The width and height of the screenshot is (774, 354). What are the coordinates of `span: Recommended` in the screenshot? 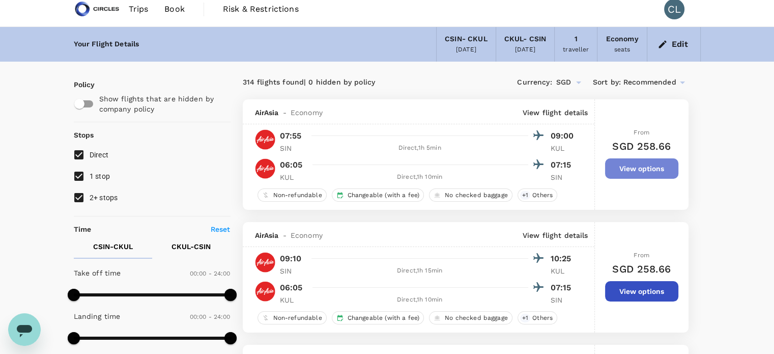 It's located at (650, 82).